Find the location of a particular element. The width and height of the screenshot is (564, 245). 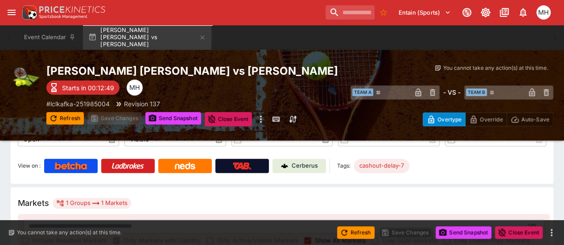

button: Notifications is located at coordinates (523, 12).